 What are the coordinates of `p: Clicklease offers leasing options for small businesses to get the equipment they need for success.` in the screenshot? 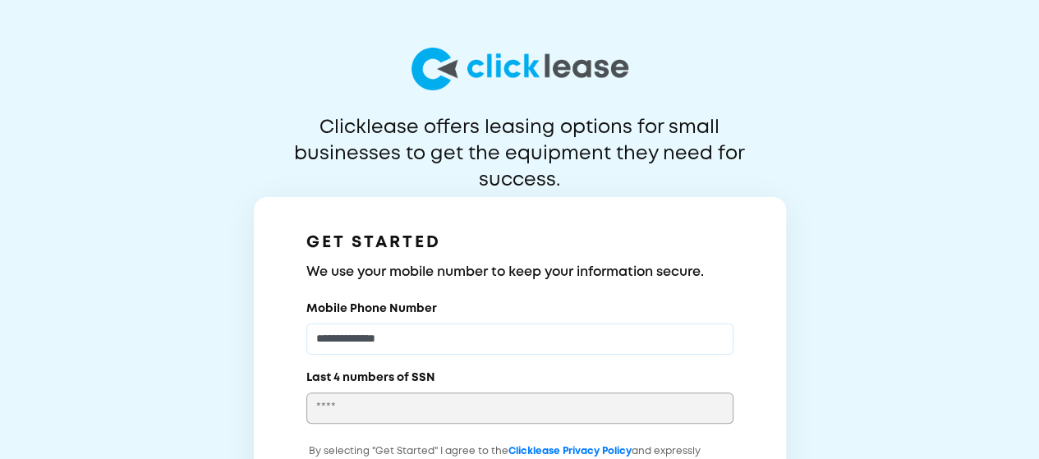 It's located at (520, 141).